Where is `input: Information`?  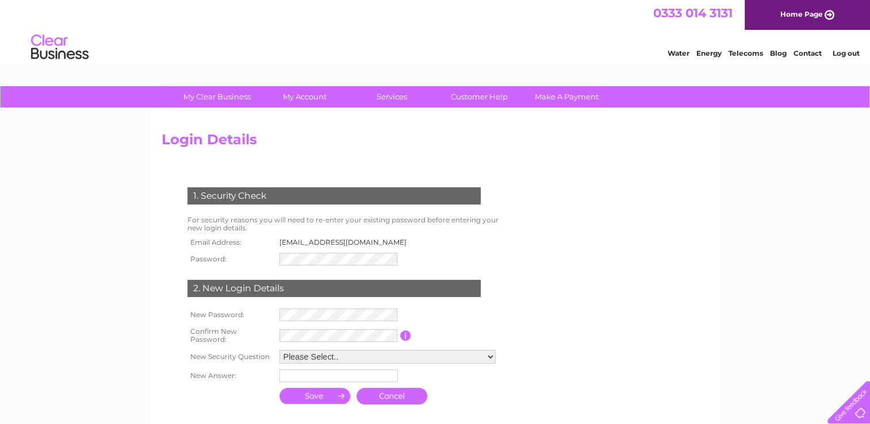
input: Information is located at coordinates (405, 336).